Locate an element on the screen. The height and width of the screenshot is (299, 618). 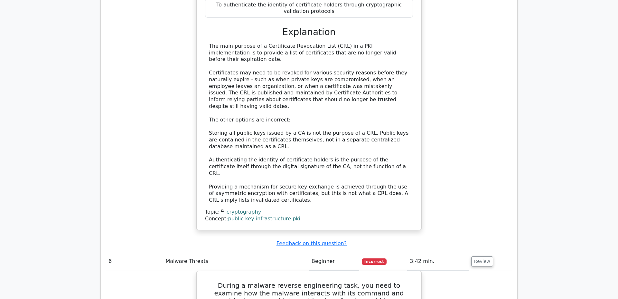
td: 3:42 min. is located at coordinates (438, 261).